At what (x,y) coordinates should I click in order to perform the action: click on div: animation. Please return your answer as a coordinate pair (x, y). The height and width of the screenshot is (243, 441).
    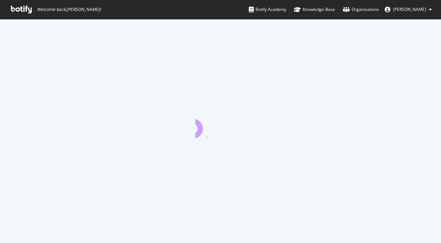
    Looking at the image, I should click on (221, 126).